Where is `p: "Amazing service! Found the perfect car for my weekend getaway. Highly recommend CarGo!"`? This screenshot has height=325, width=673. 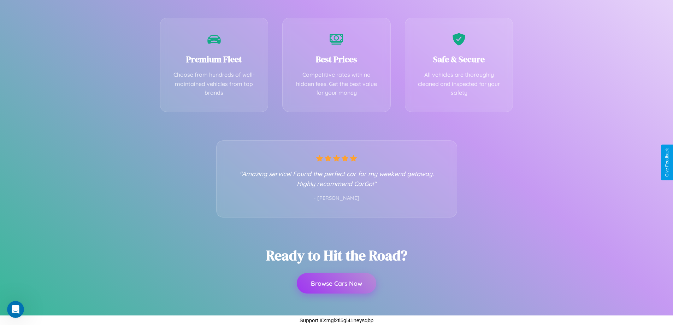 p: "Amazing service! Found the perfect car for my weekend getaway. Highly recommend CarGo!" is located at coordinates (337, 178).